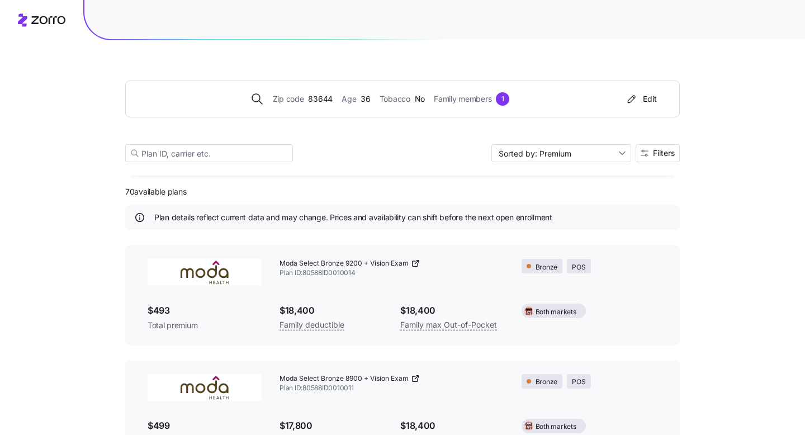  Describe the element at coordinates (395, 99) in the screenshot. I see `span: Tobacco` at that location.